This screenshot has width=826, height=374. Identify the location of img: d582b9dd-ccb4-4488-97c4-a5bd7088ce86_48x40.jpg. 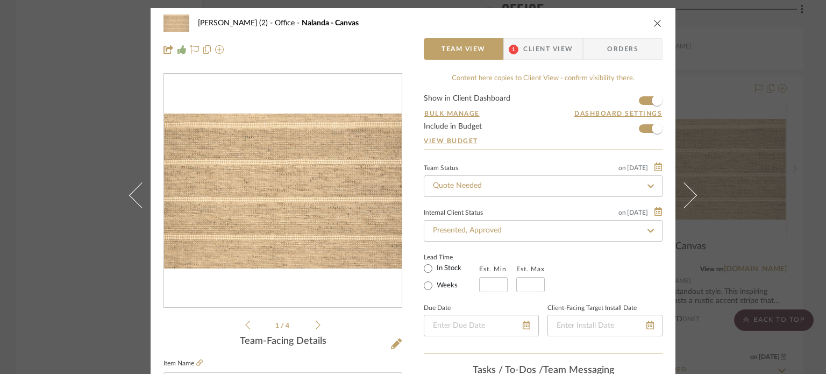
(176, 23).